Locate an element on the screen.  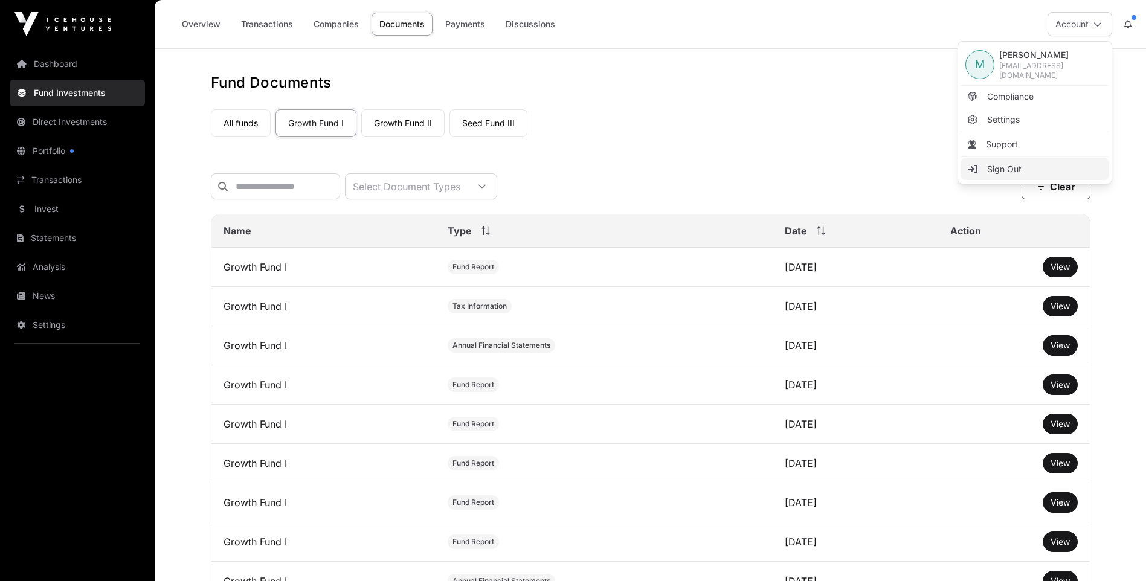
a: Direct Investments is located at coordinates (77, 122).